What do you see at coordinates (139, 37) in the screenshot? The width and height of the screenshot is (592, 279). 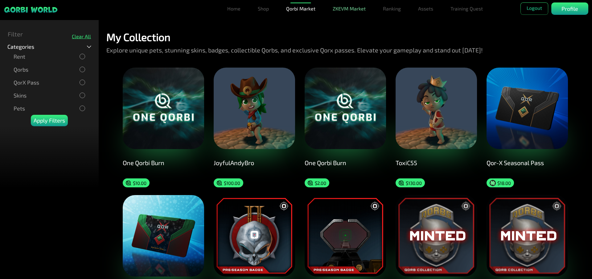 I see `p: My Collection` at bounding box center [139, 37].